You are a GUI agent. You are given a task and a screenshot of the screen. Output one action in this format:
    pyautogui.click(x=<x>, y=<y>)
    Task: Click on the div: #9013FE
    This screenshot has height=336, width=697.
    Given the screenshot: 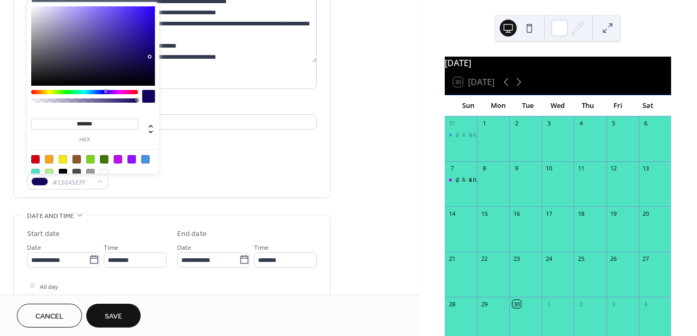 What is the action you would take?
    pyautogui.click(x=132, y=159)
    